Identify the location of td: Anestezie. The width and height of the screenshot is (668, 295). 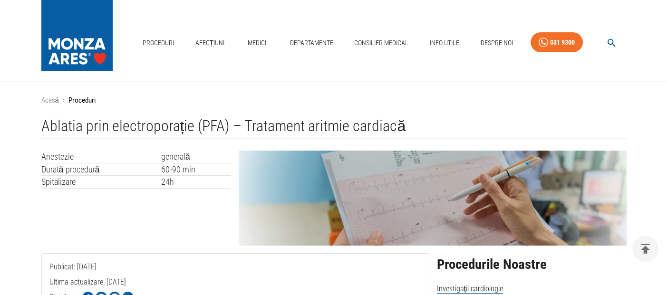
(101, 157).